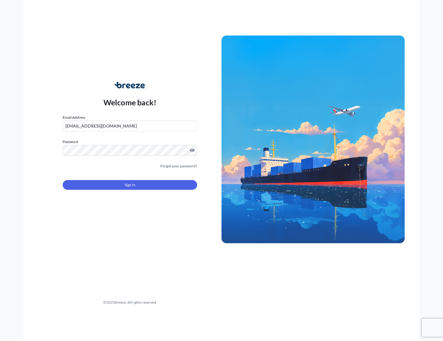 The width and height of the screenshot is (443, 341). Describe the element at coordinates (178, 166) in the screenshot. I see `a: Forgot your password?` at that location.